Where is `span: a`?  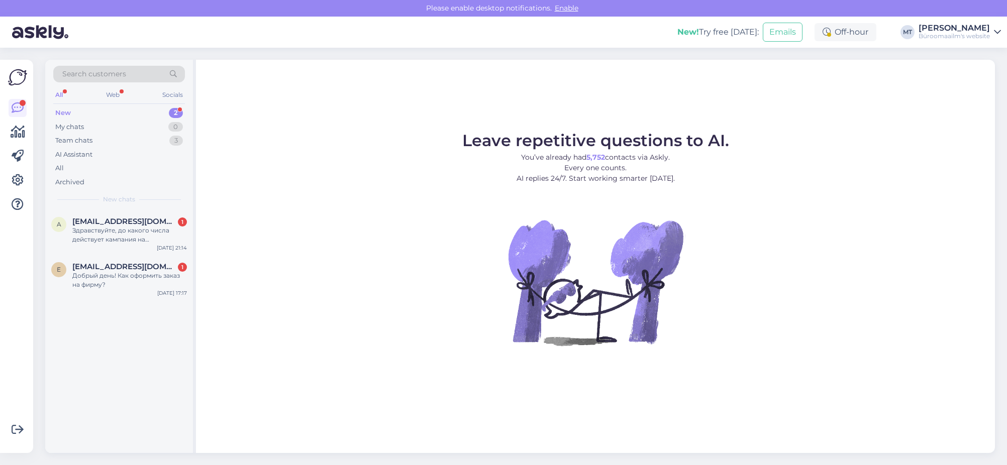
span: a is located at coordinates (59, 224).